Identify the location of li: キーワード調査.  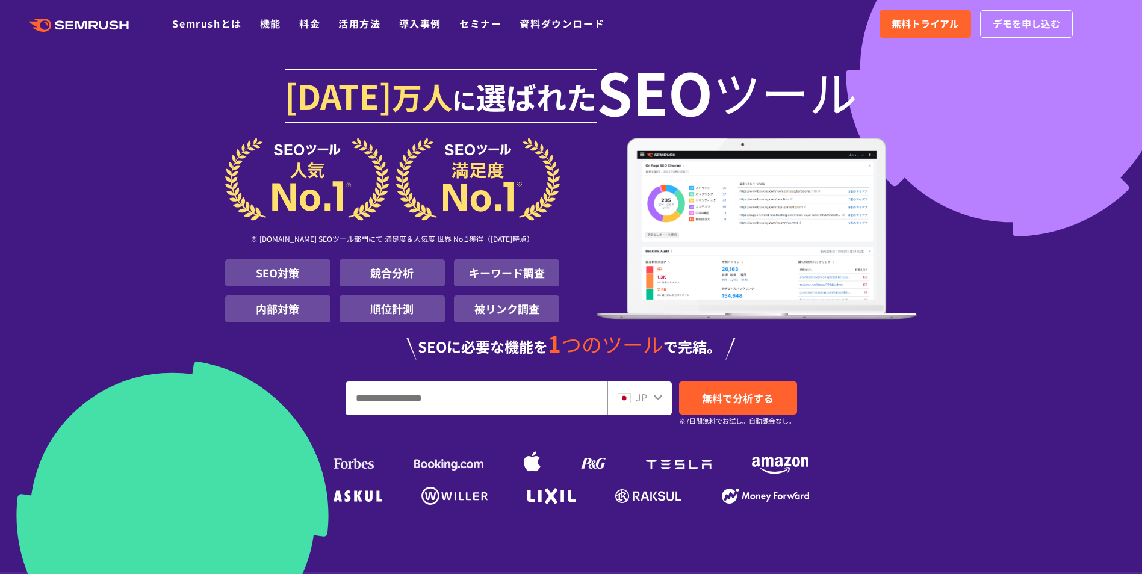
(506, 273).